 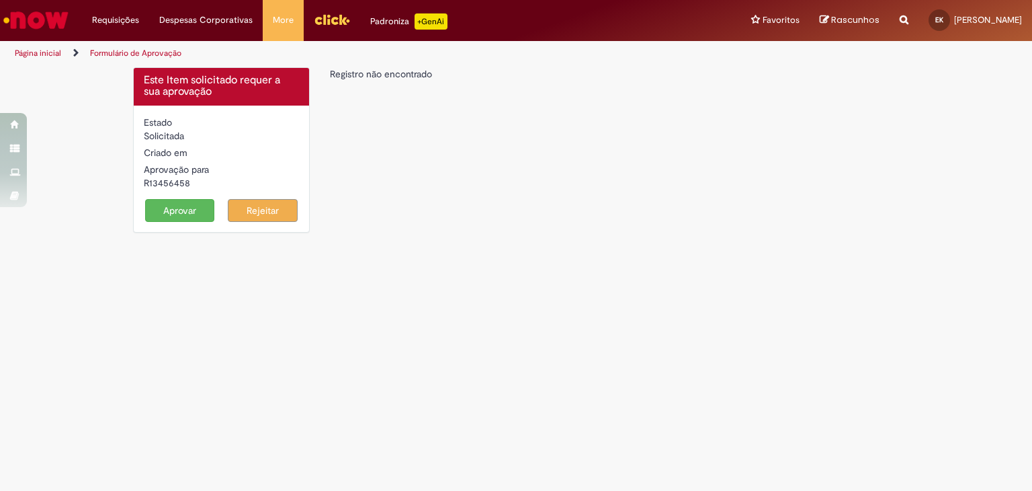 What do you see at coordinates (615, 74) in the screenshot?
I see `div: Registro não encontrado` at bounding box center [615, 74].